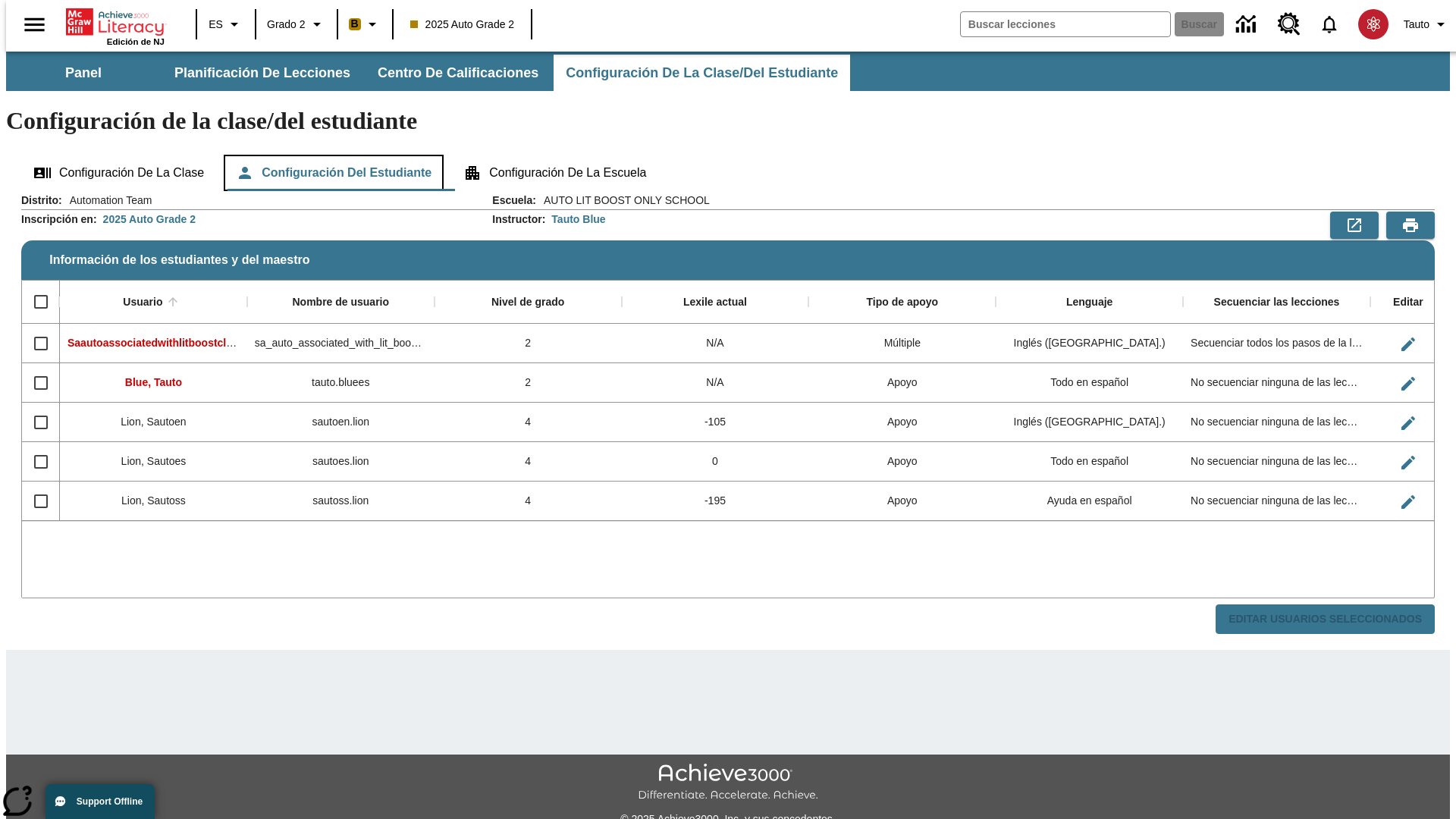 The width and height of the screenshot is (1456, 819). What do you see at coordinates (1248, 24) in the screenshot?
I see `a: Centro de información` at bounding box center [1248, 24].